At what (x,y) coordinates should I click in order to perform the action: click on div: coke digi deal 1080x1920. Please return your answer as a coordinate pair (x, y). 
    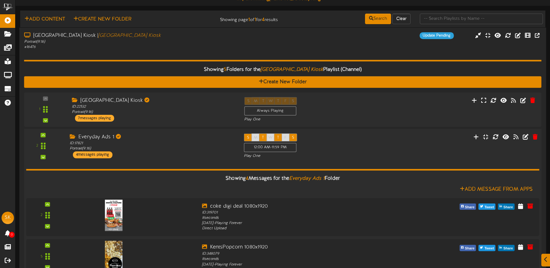
    Looking at the image, I should click on (304, 206).